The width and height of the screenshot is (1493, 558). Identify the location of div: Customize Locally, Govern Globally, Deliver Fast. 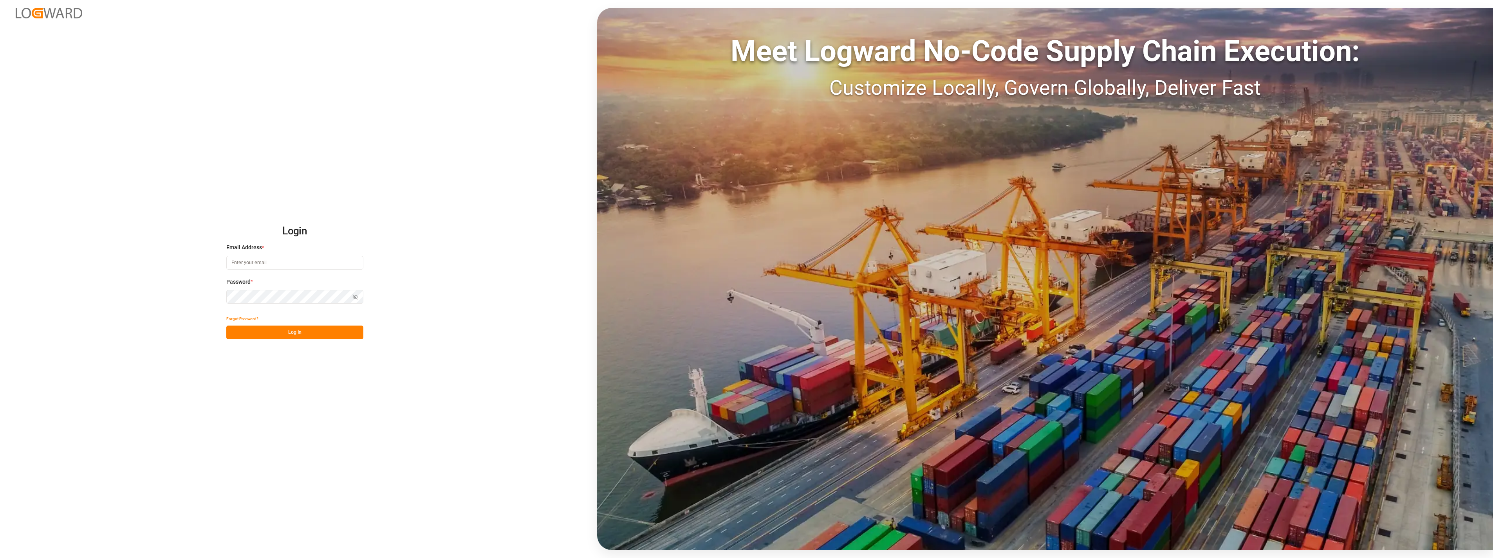
(1045, 88).